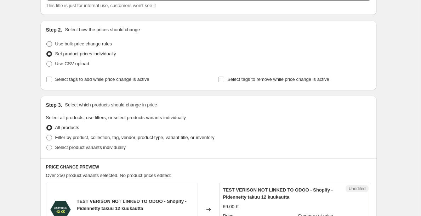 This screenshot has height=216, width=421. Describe the element at coordinates (102, 30) in the screenshot. I see `p: Select how the prices should change` at that location.